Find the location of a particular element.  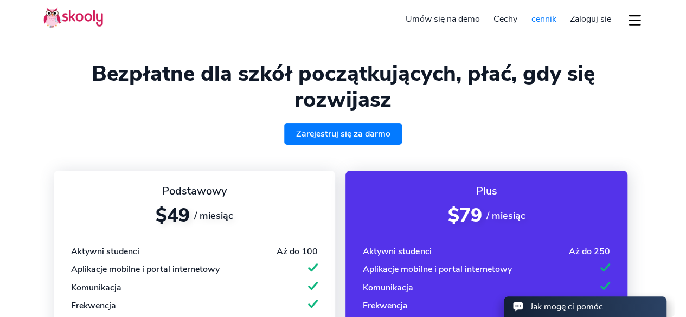

div: Aż do 100 is located at coordinates (297, 252).